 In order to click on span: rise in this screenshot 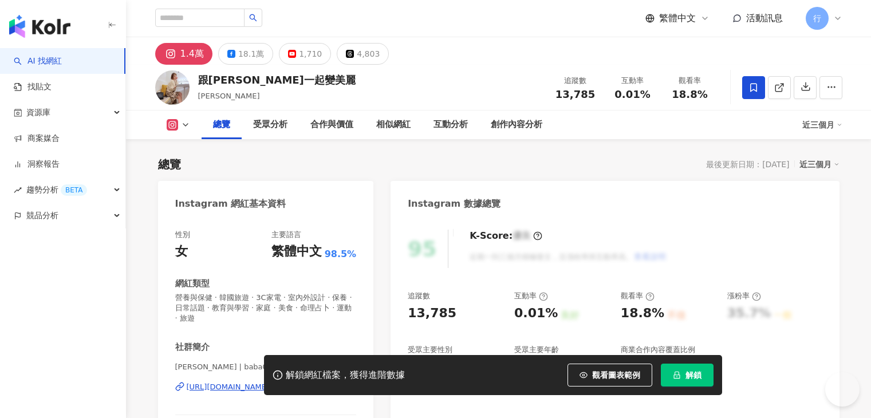, I will do `click(18, 190)`.